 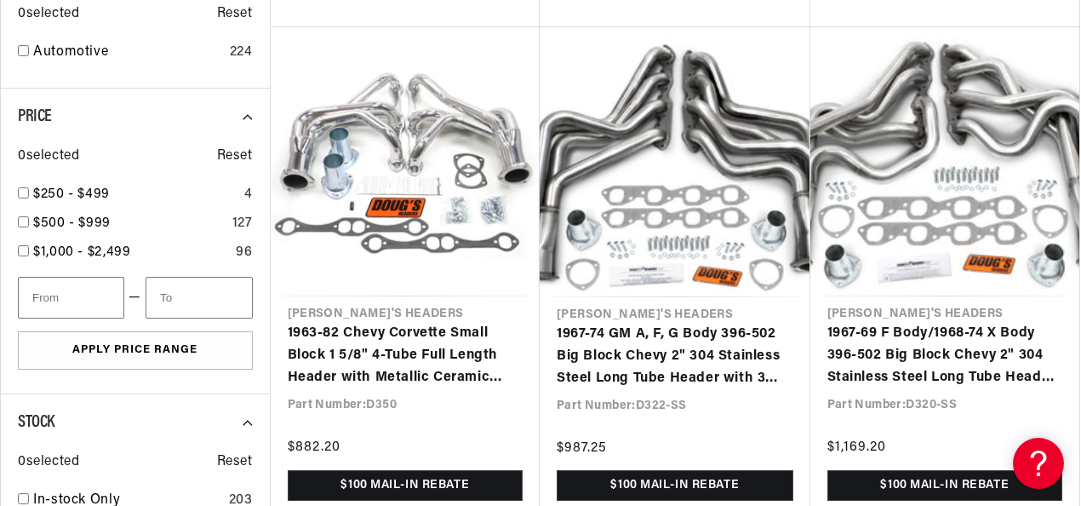 I want to click on button: Apply Price Range, so click(x=135, y=350).